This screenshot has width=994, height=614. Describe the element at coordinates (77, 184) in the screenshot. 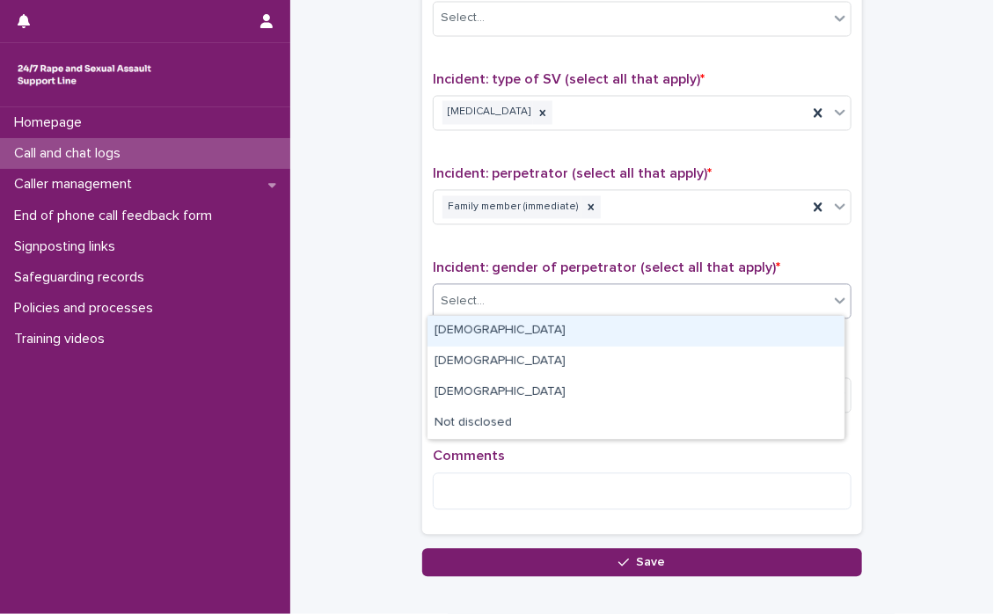

I see `p: Caller management` at that location.